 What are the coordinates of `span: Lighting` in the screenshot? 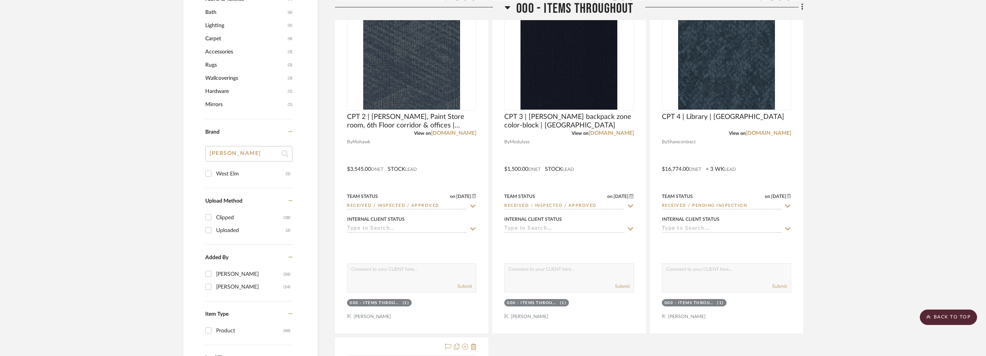 It's located at (245, 26).